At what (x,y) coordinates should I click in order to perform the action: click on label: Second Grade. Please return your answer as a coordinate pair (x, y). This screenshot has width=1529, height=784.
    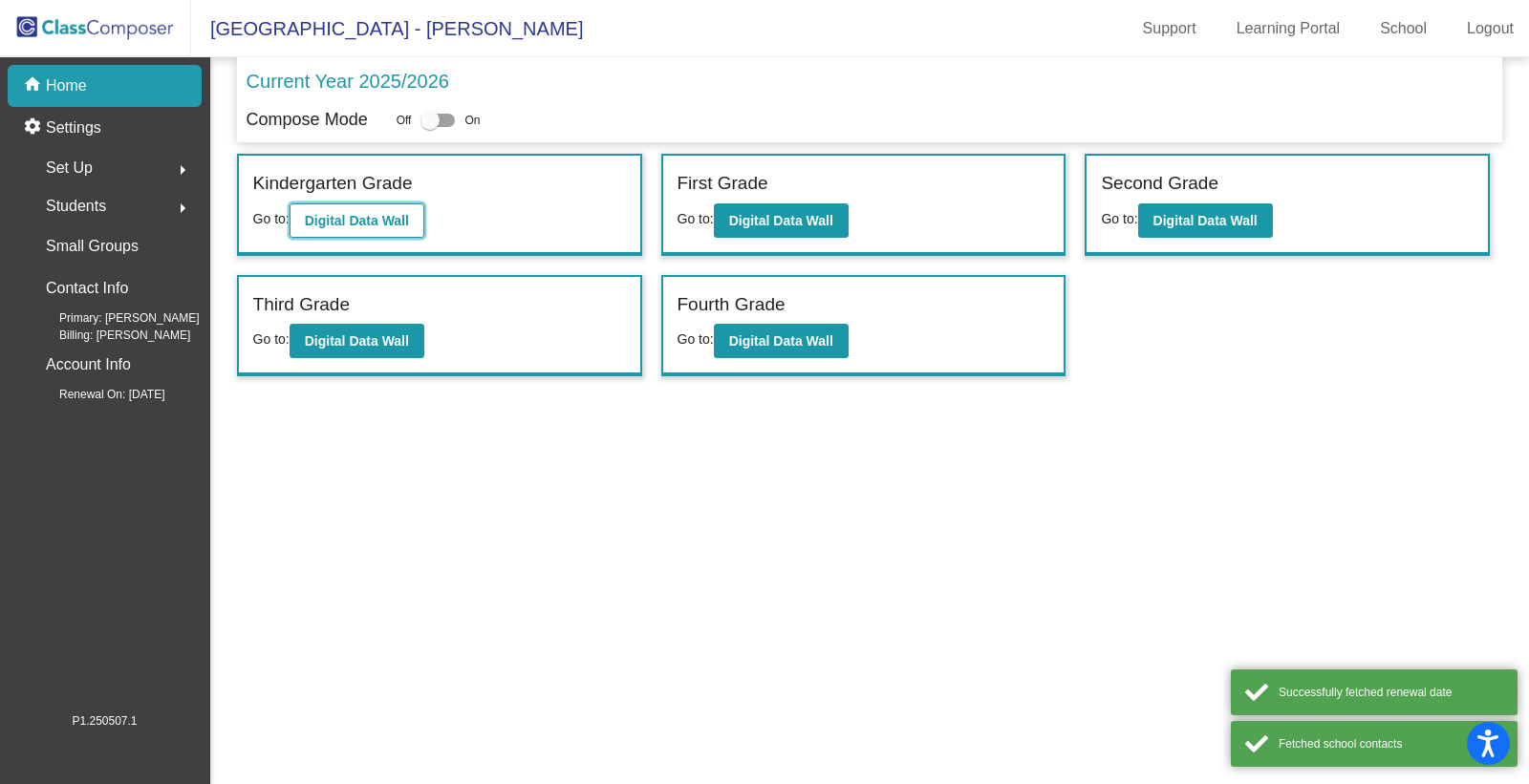
    Looking at the image, I should click on (1159, 183).